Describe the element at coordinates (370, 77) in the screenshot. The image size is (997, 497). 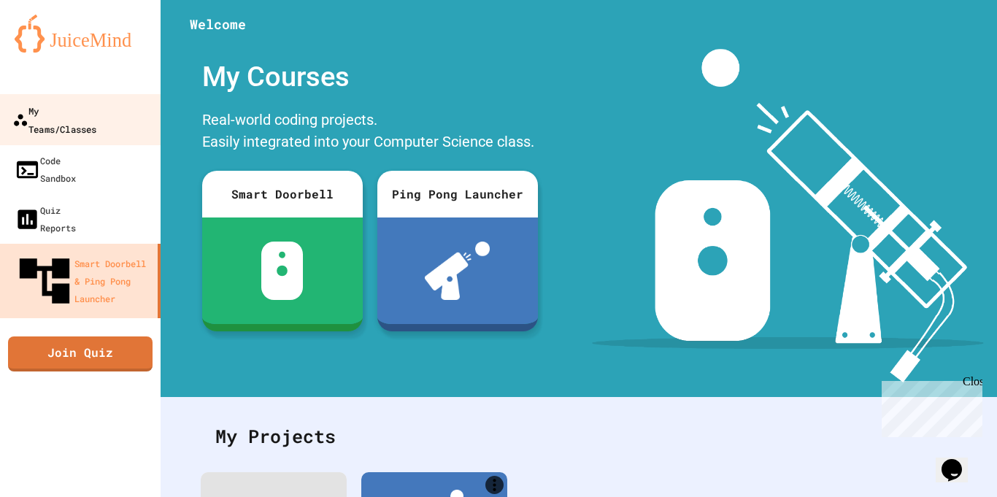
I see `div: My Courses` at that location.